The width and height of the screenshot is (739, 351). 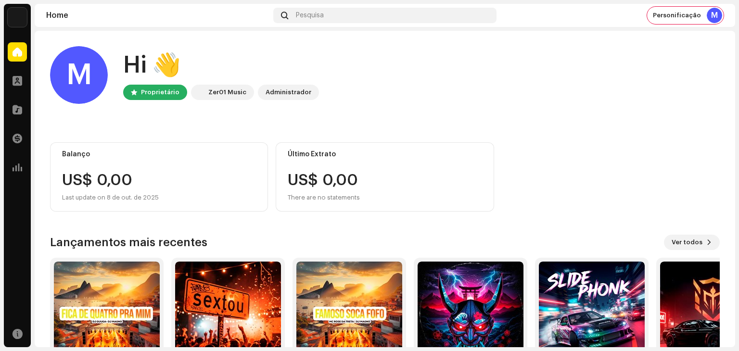 I want to click on span: Ver todos, so click(x=687, y=242).